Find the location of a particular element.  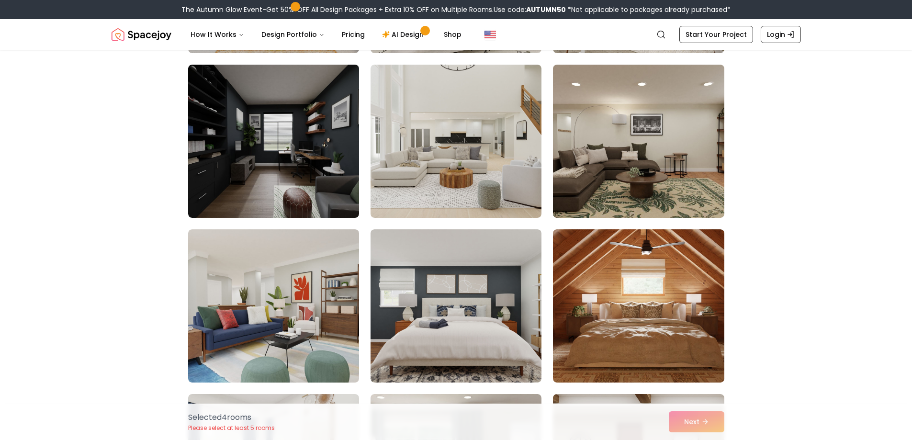

img: Room room-39 is located at coordinates (638, 306).